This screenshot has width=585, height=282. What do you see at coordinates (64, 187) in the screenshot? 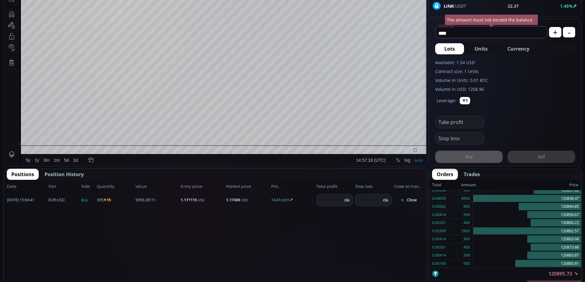
I see `span: Pair` at bounding box center [64, 187].